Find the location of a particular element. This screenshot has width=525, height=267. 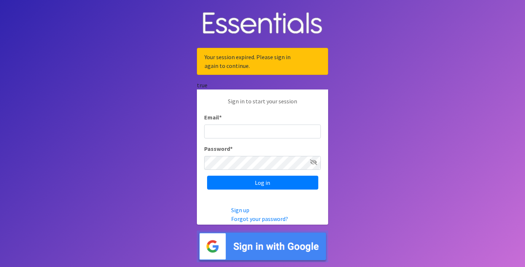

img: Sign in with Google is located at coordinates (263, 246).